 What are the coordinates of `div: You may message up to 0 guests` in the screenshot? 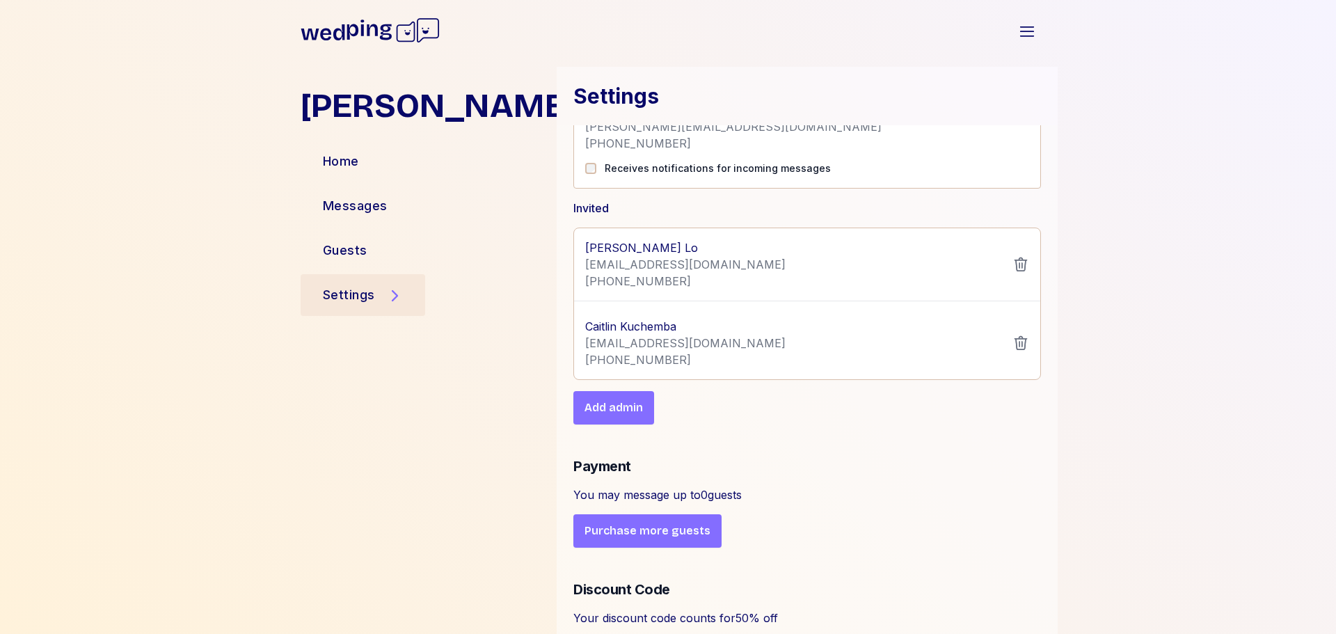 It's located at (807, 495).